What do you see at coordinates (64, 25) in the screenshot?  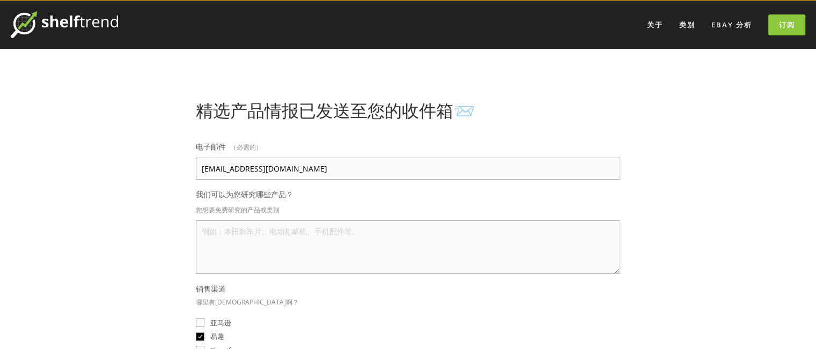 I see `img: 货架趋势` at bounding box center [64, 25].